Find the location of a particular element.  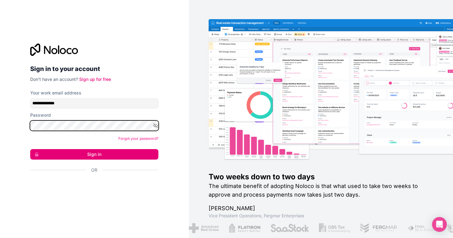

a: Sign up for free is located at coordinates (95, 79).